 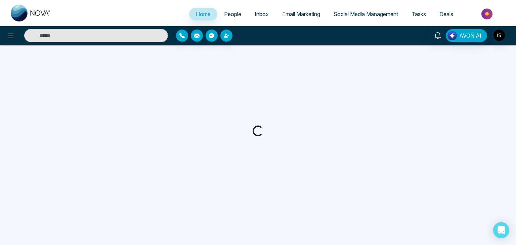 What do you see at coordinates (488, 14) in the screenshot?
I see `img: Market-place.gif` at bounding box center [488, 14].